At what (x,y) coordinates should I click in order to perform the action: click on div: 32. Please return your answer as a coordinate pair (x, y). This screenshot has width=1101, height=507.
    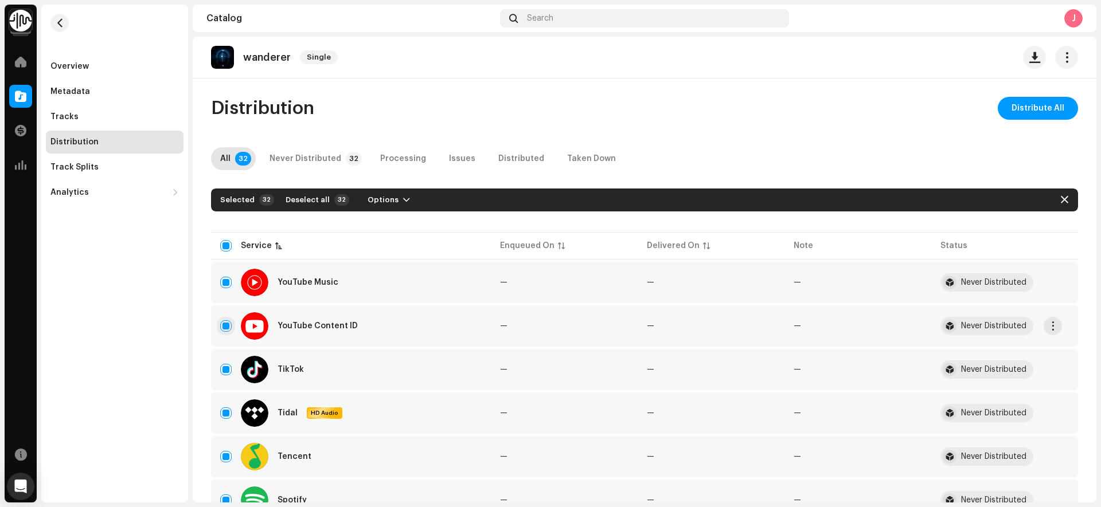
    Looking at the image, I should click on (267, 200).